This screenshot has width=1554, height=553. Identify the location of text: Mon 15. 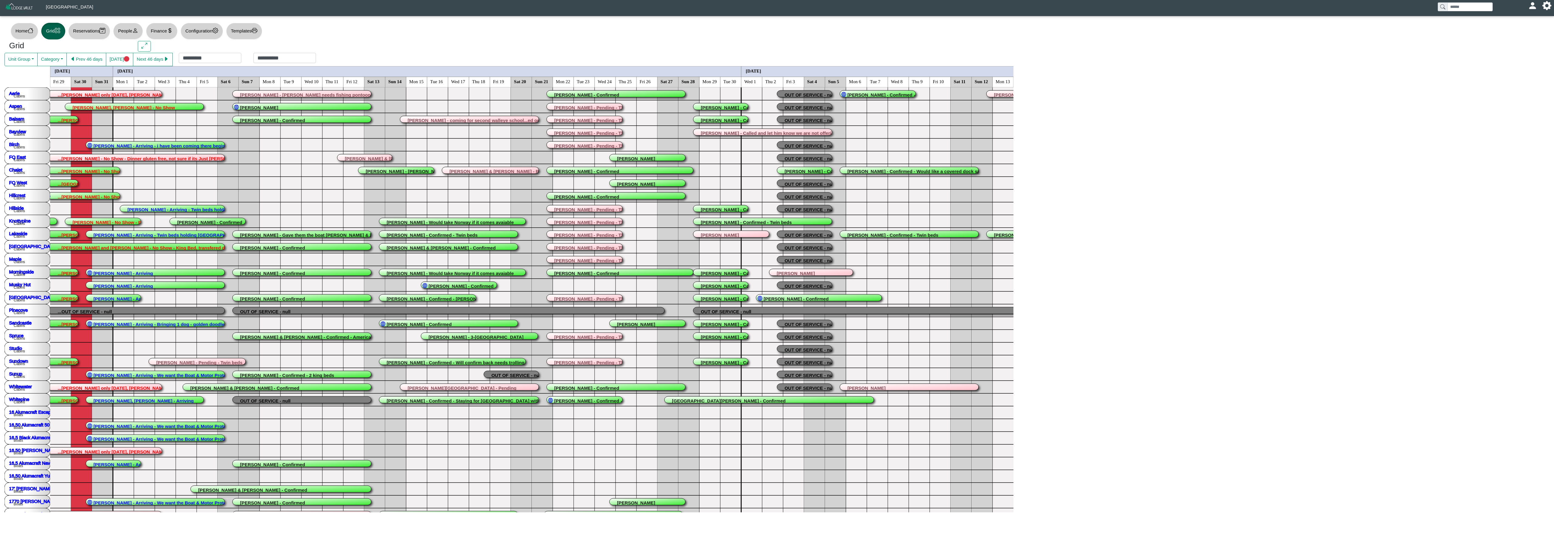
(416, 81).